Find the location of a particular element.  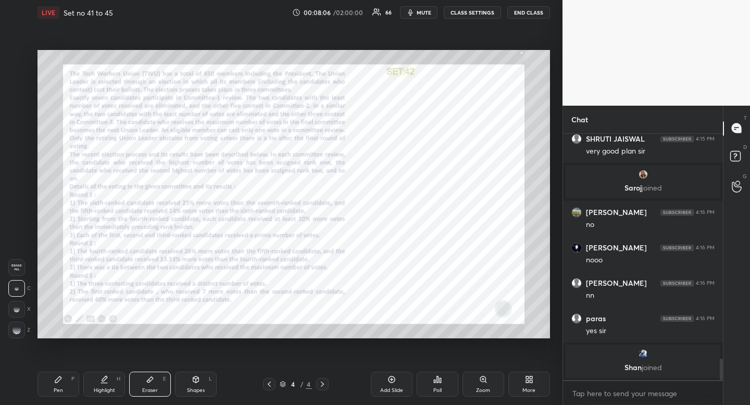

div: C is located at coordinates (19, 289).